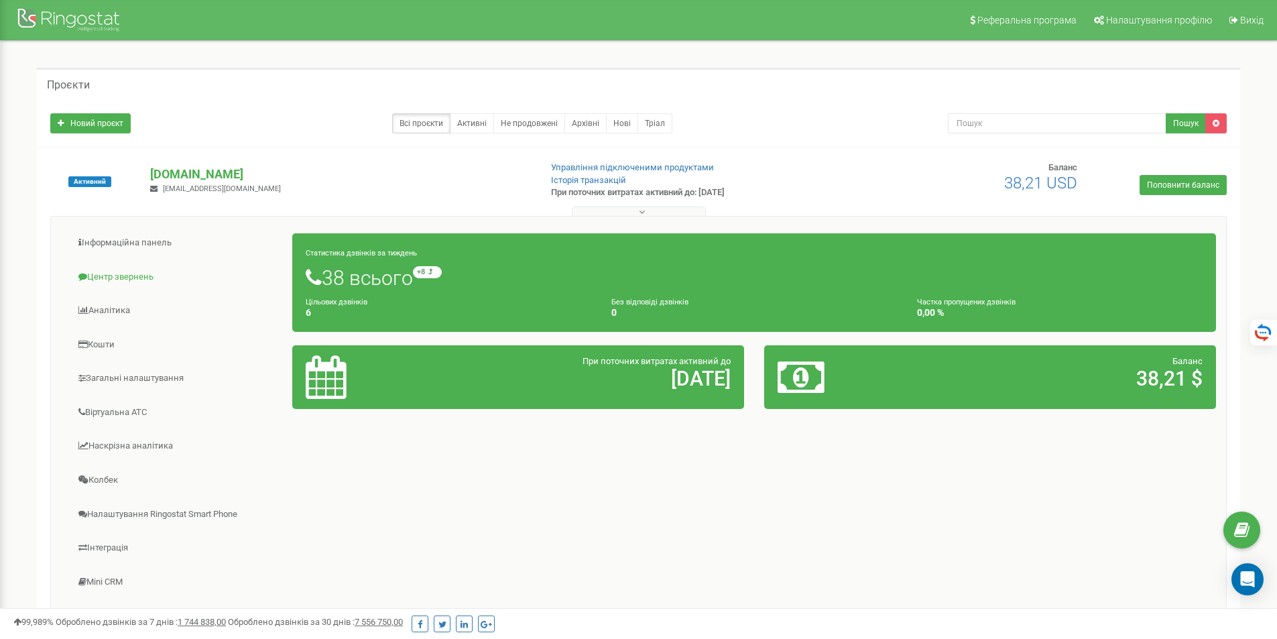 Image resolution: width=1277 pixels, height=639 pixels. Describe the element at coordinates (202, 621) in the screenshot. I see `u: 1 744 838,00` at that location.